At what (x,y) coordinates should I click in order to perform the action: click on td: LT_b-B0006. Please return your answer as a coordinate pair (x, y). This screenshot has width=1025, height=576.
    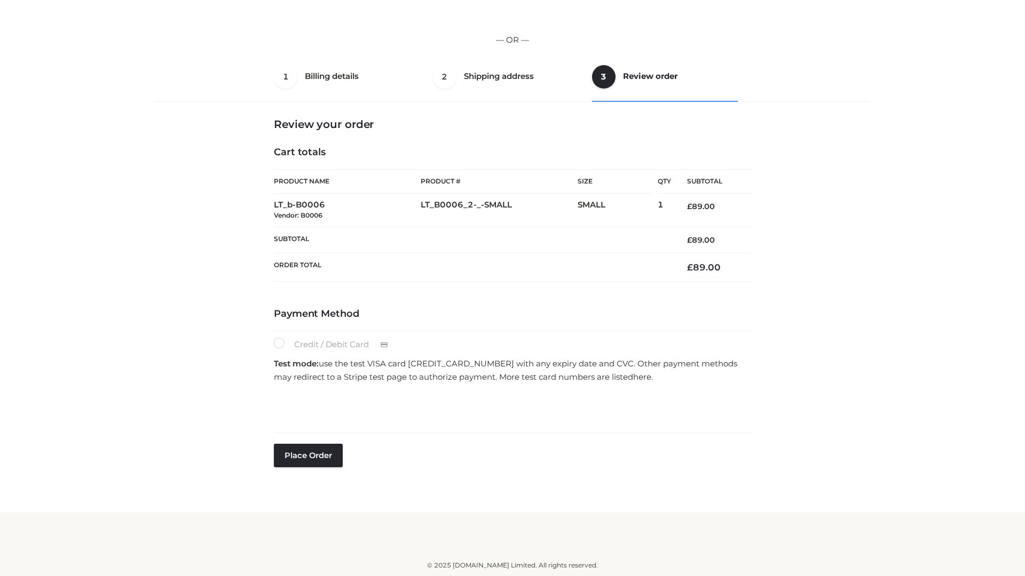
    Looking at the image, I should click on (347, 210).